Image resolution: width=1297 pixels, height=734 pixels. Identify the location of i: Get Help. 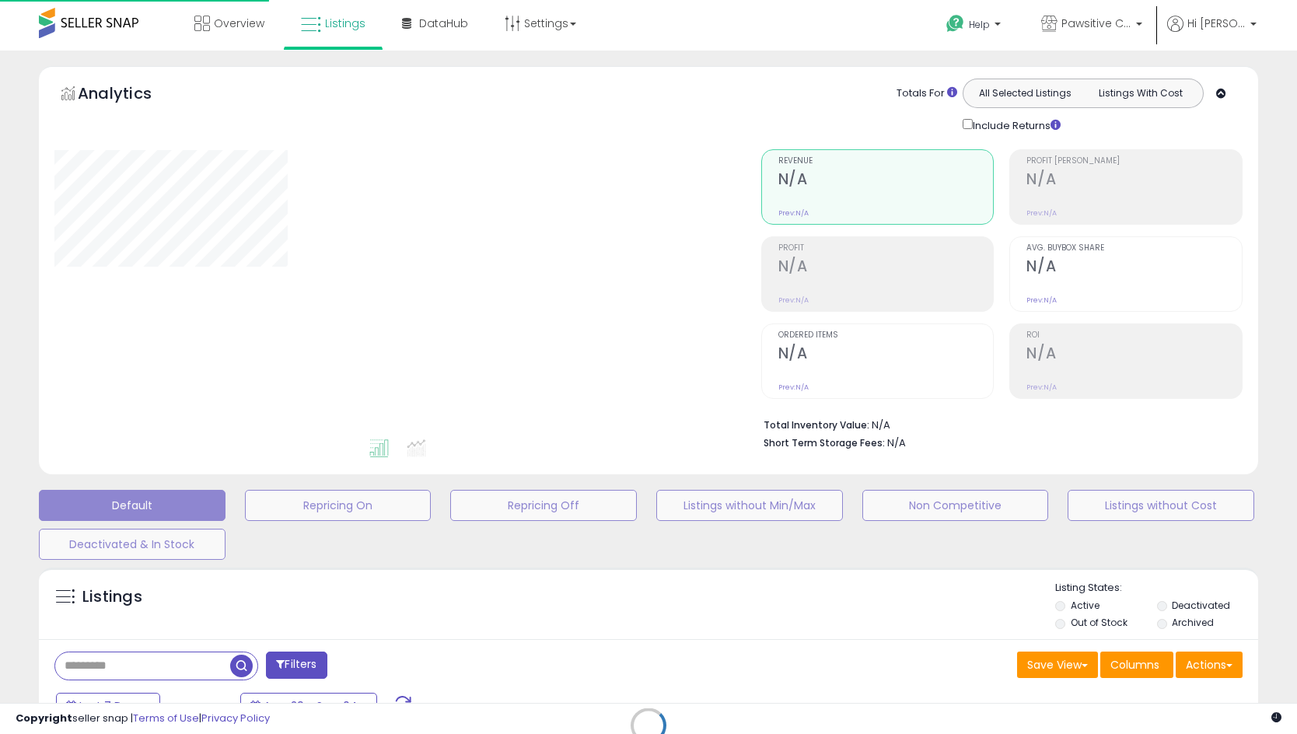
(955, 23).